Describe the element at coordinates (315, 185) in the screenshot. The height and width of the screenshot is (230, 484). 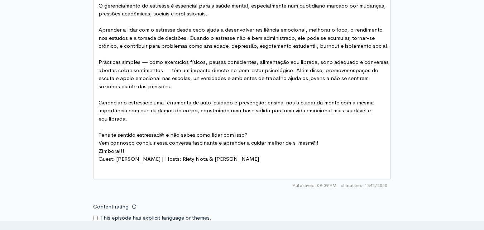
I see `span: Autosaved: 08:09 PM` at that location.